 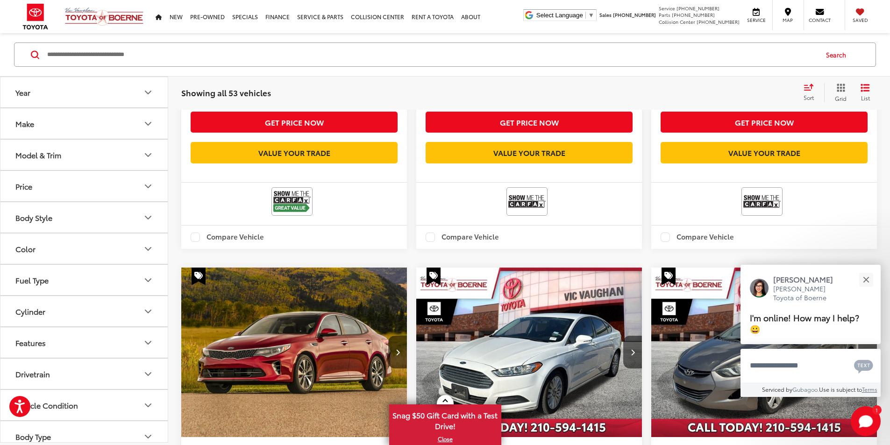 What do you see at coordinates (294, 352) in the screenshot?
I see `a: 2017 Kia Optima EX2017 Kia Optima EX2017 Kia Optima EX2017 Kia Optima EX` at bounding box center [294, 352].